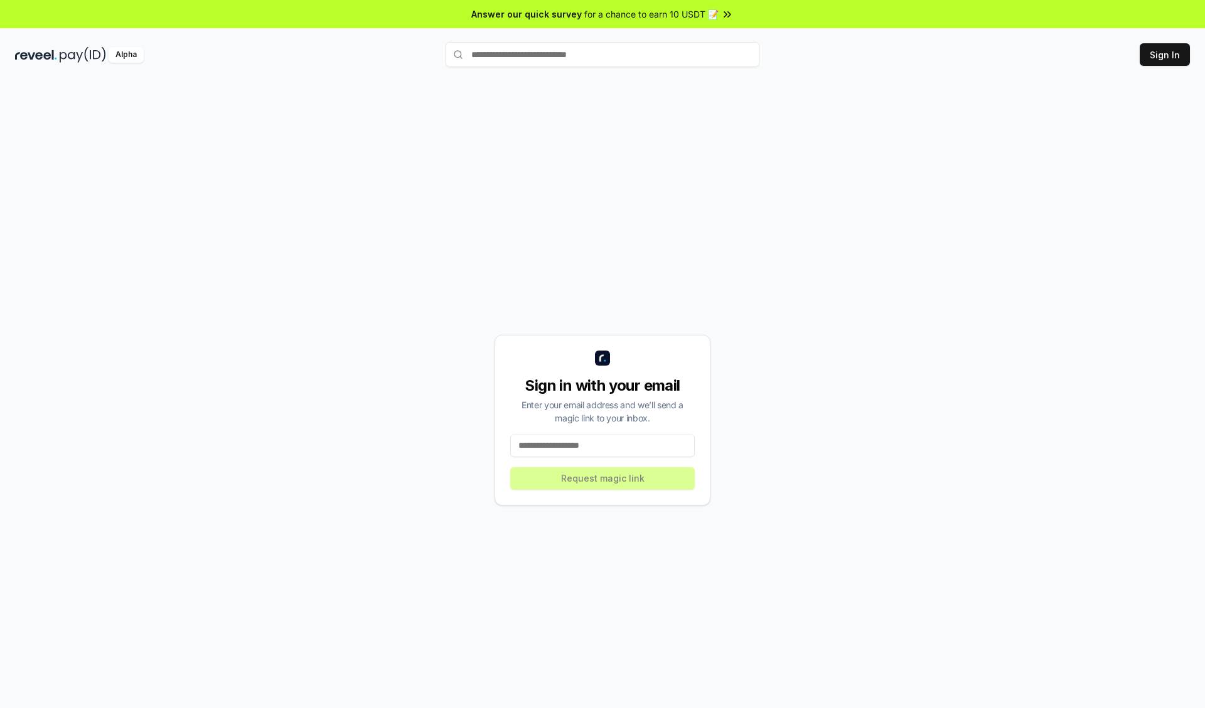  I want to click on img: pay_id, so click(83, 55).